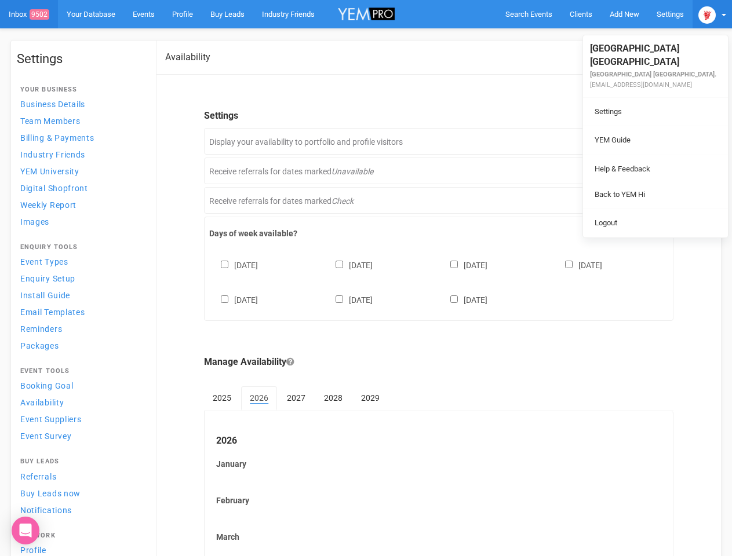 This screenshot has width=732, height=556. Describe the element at coordinates (53, 104) in the screenshot. I see `span: Business Details` at that location.